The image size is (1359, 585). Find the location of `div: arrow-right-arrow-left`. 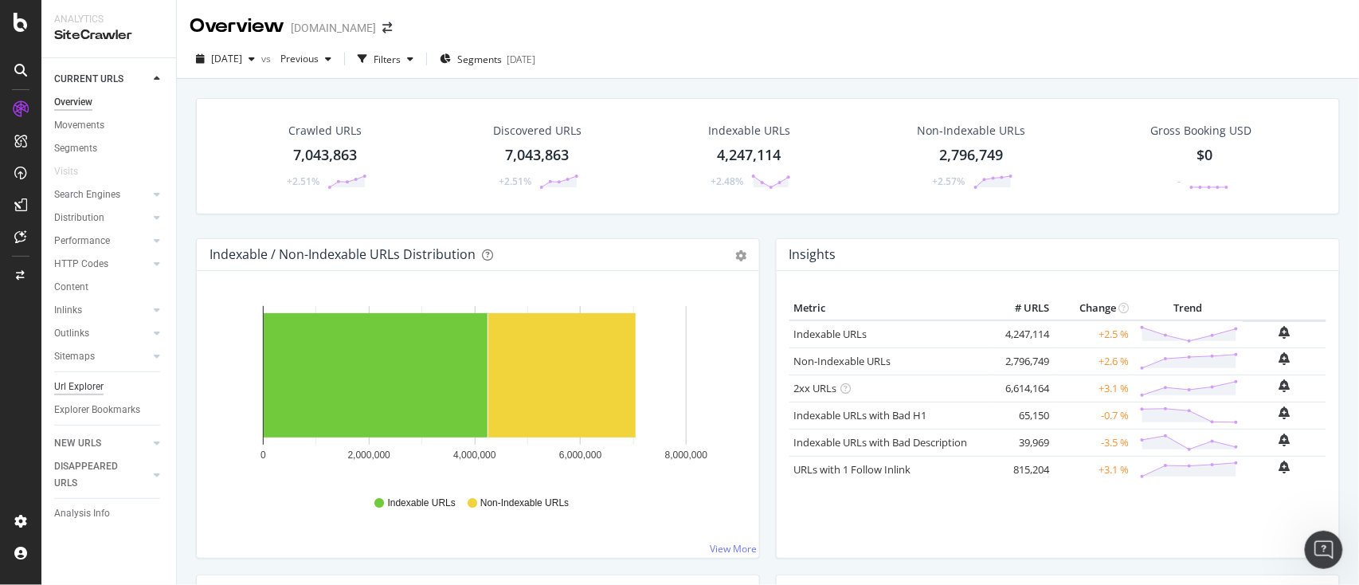

div: arrow-right-arrow-left is located at coordinates (387, 28).